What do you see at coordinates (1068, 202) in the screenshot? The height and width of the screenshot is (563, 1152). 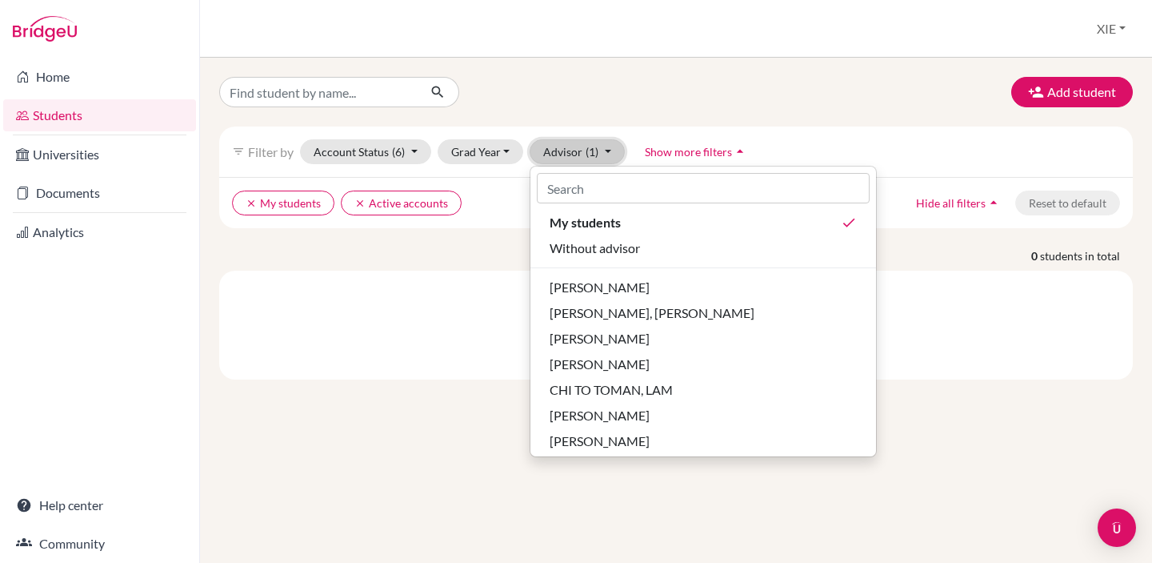 I see `button: Reset to default` at bounding box center [1068, 202].